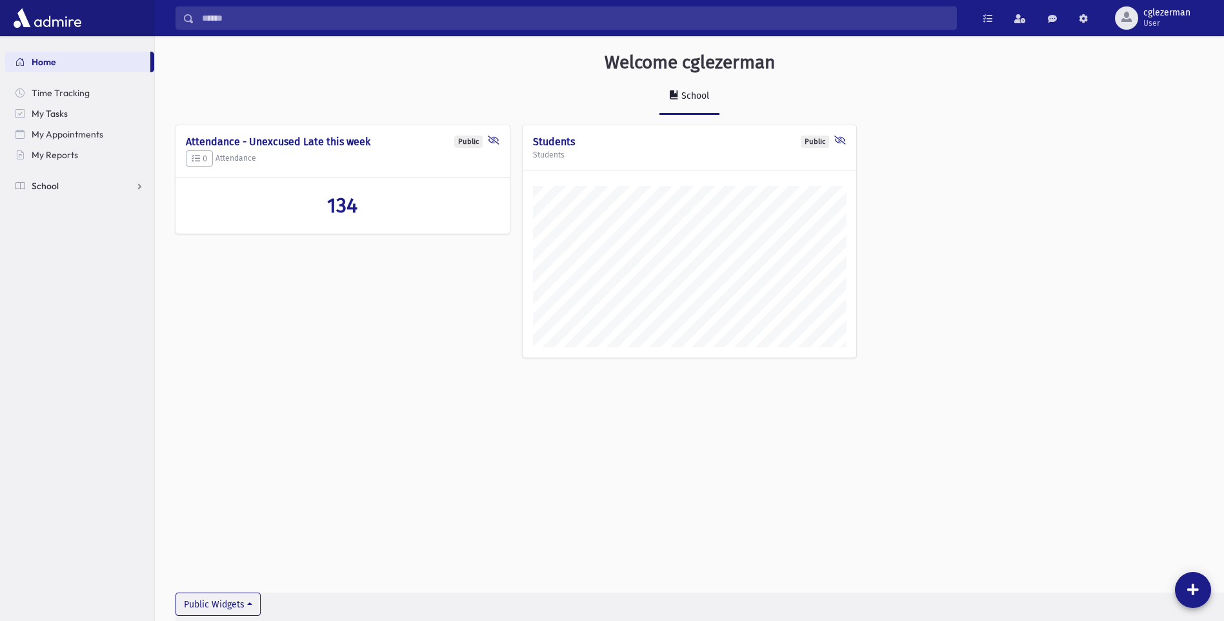 This screenshot has width=1224, height=621. Describe the element at coordinates (47, 18) in the screenshot. I see `img: AdmirePro` at that location.